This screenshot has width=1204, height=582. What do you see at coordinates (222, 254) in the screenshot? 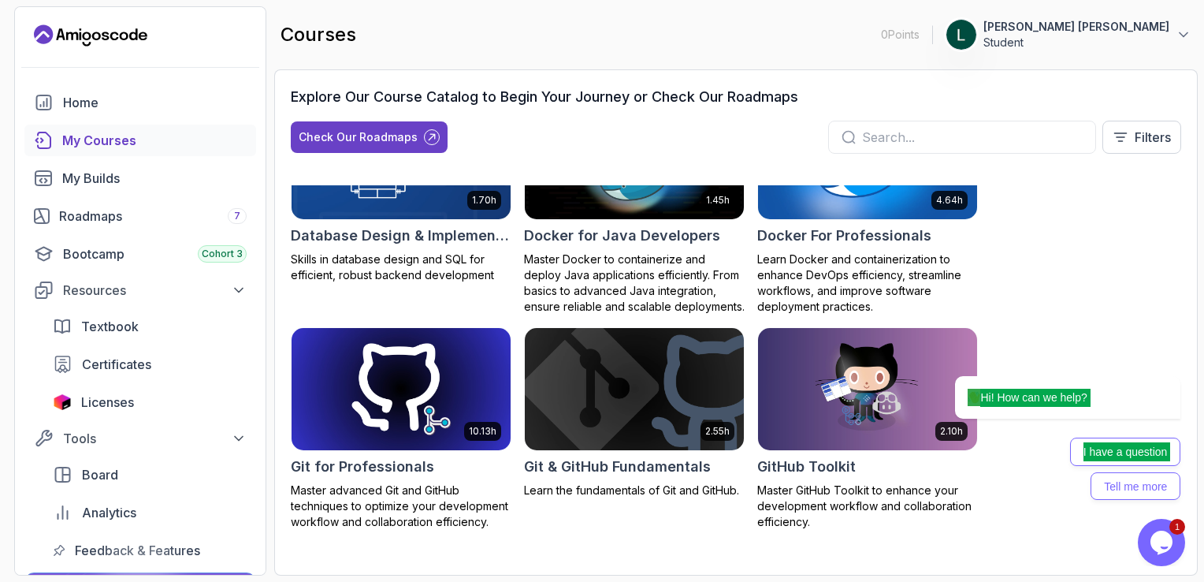
I see `span: Cohort 3` at bounding box center [222, 254].